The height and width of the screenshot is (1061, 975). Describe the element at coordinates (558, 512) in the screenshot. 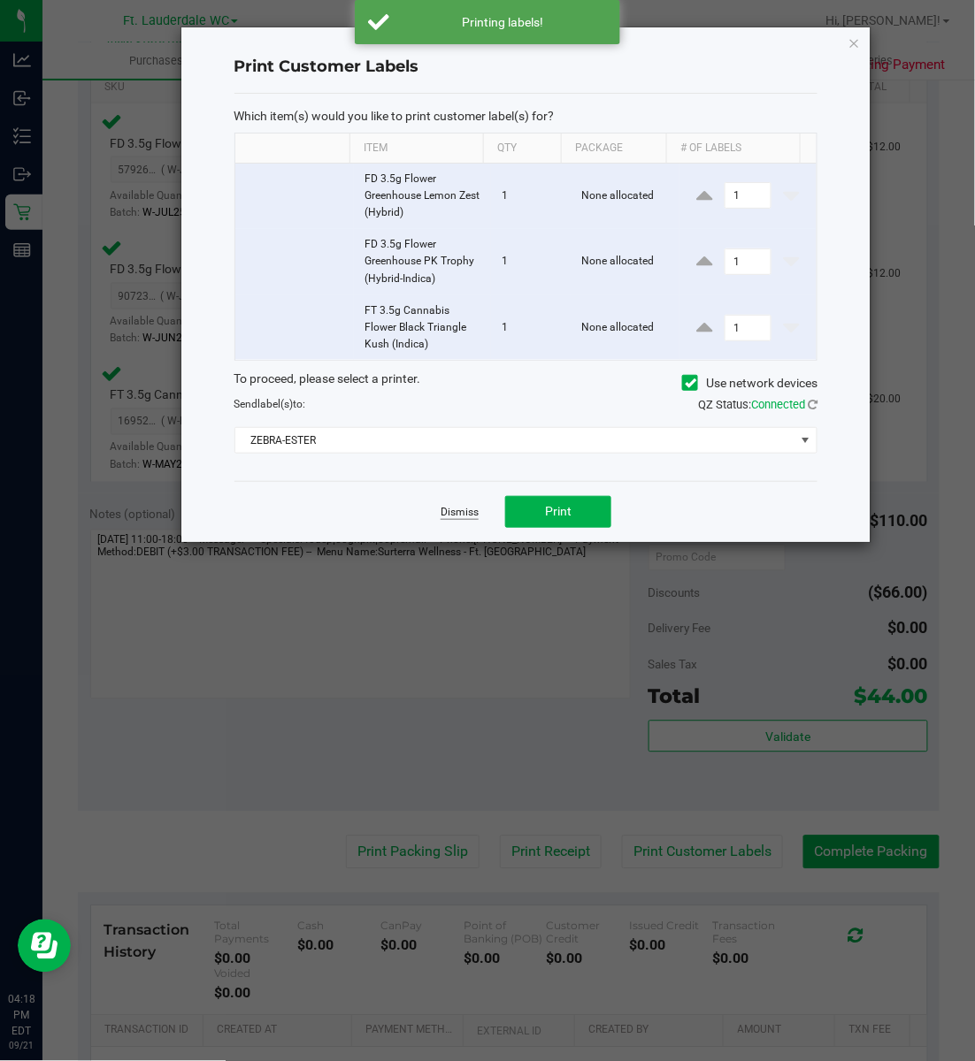

I see `button: Print` at that location.